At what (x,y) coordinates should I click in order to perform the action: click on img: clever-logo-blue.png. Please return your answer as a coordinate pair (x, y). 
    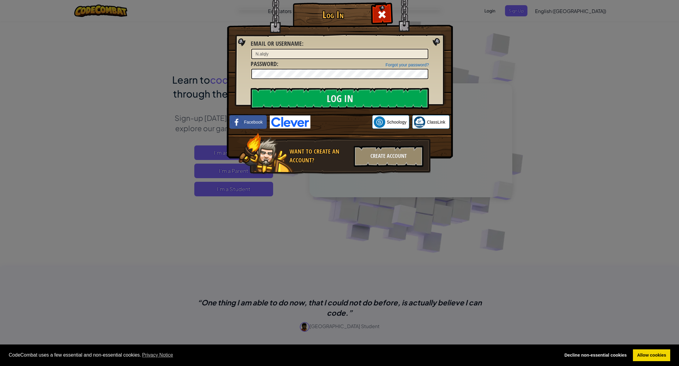
    Looking at the image, I should click on (290, 122).